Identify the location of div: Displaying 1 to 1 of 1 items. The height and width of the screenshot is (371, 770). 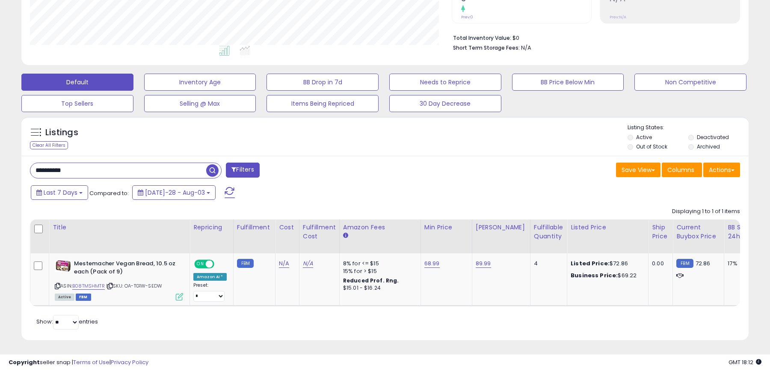
(705, 211).